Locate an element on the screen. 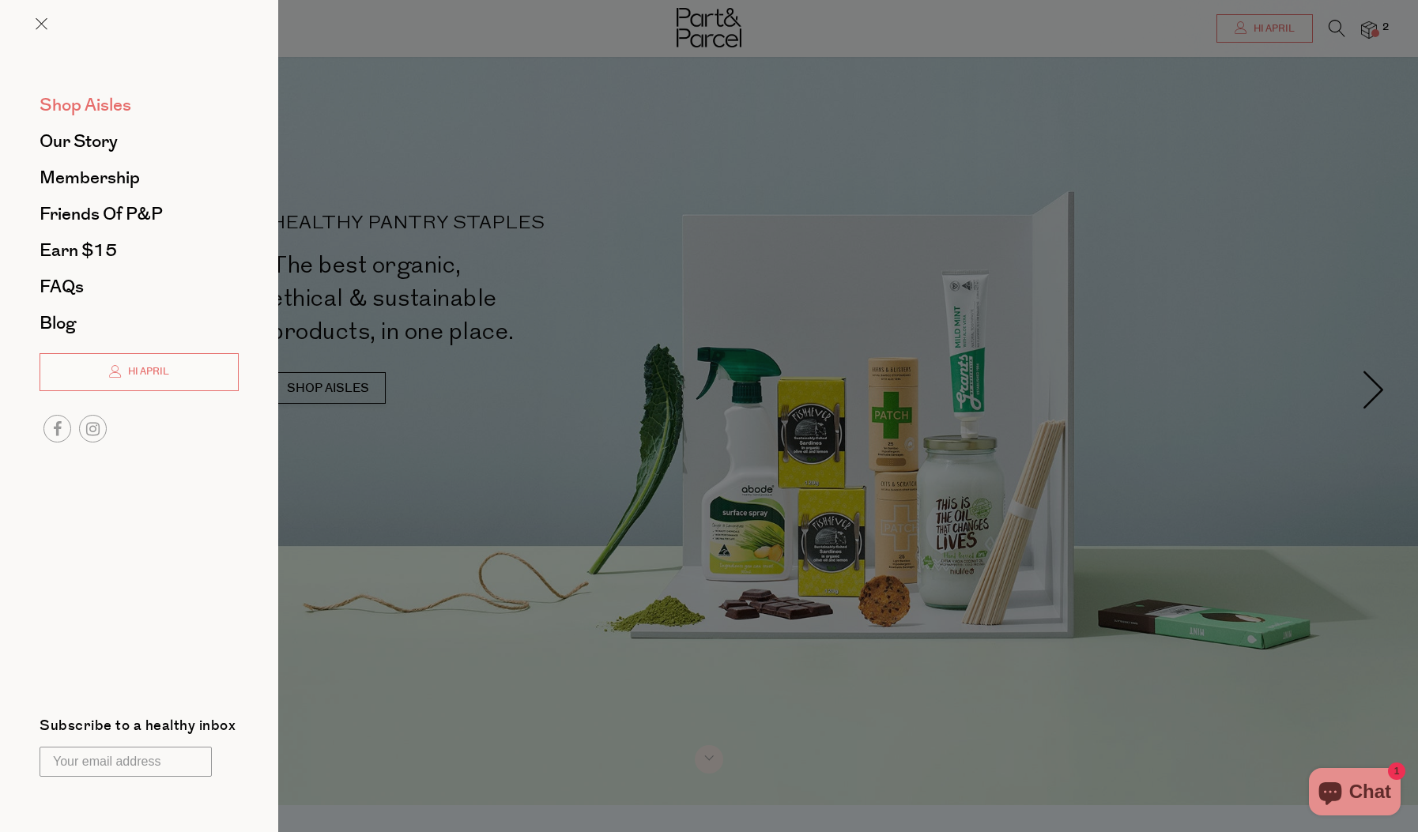 The image size is (1418, 832). a: Shop Aisles is located at coordinates (139, 105).